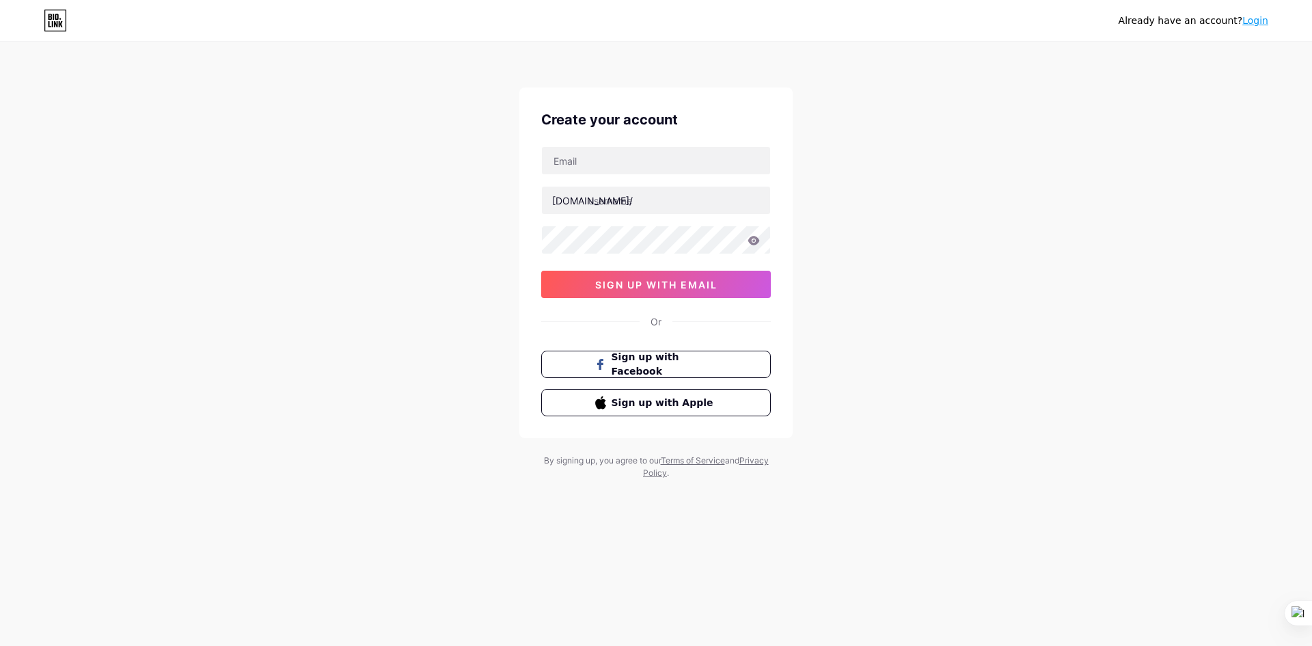  Describe the element at coordinates (656, 321) in the screenshot. I see `div: Or` at that location.